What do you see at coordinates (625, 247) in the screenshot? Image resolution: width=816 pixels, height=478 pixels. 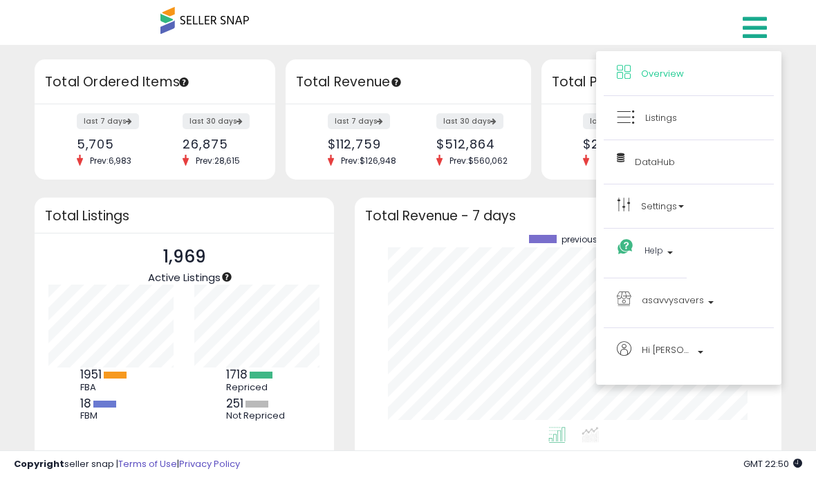 I see `i: Get Help` at bounding box center [625, 247].